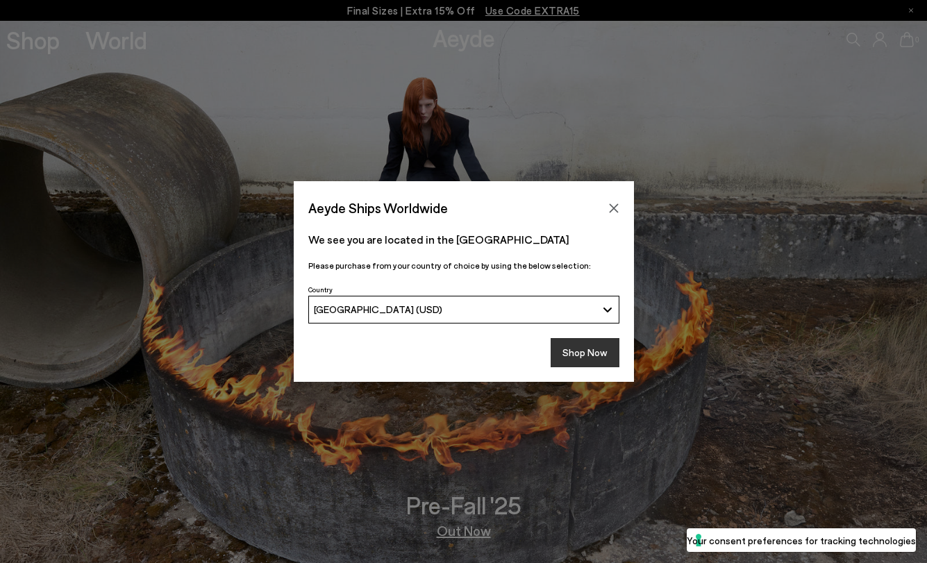  What do you see at coordinates (585, 353) in the screenshot?
I see `button: Shop Now` at bounding box center [585, 353].